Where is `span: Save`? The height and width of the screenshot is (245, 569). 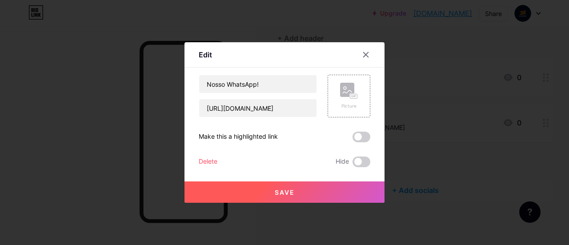
span: Save is located at coordinates (285, 192).